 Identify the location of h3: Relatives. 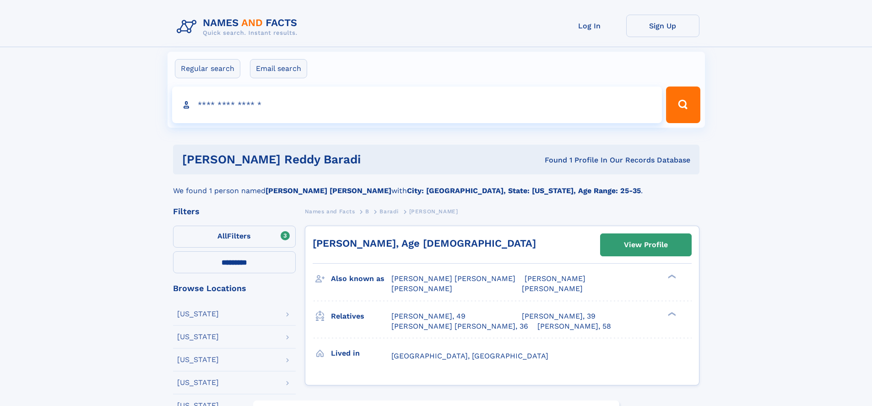
(361, 316).